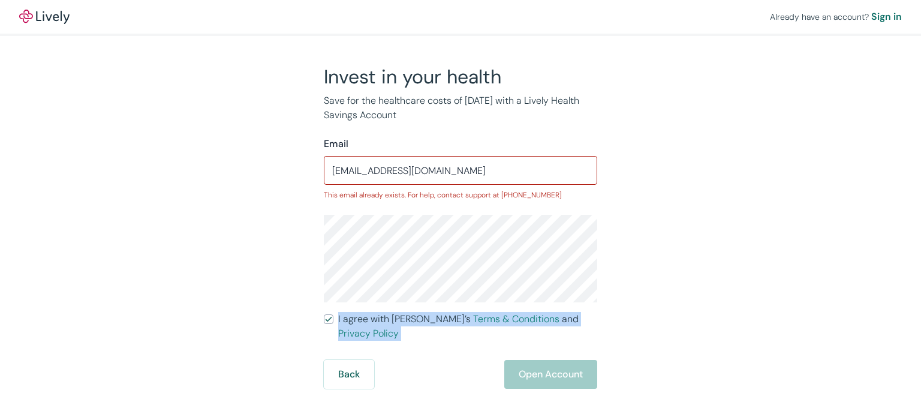 Image resolution: width=921 pixels, height=417 pixels. What do you see at coordinates (44, 17) in the screenshot?
I see `img: Lively` at bounding box center [44, 17].